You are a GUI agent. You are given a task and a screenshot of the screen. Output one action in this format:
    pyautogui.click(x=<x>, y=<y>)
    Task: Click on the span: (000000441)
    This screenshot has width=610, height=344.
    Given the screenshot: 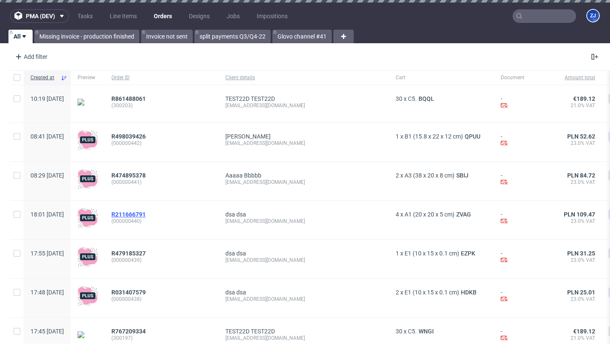 What is the action you would take?
    pyautogui.click(x=161, y=182)
    